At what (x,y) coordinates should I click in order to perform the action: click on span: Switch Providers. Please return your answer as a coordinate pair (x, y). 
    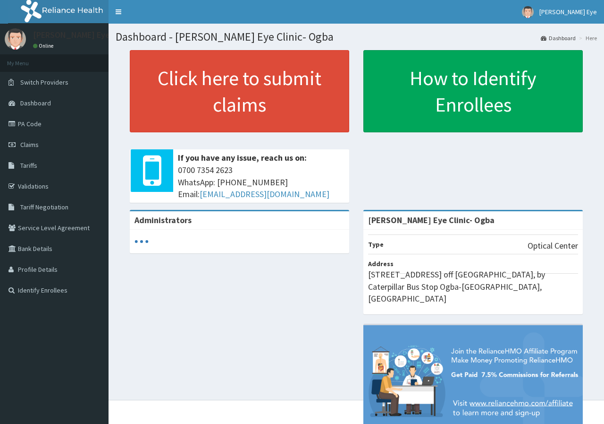
    Looking at the image, I should click on (44, 82).